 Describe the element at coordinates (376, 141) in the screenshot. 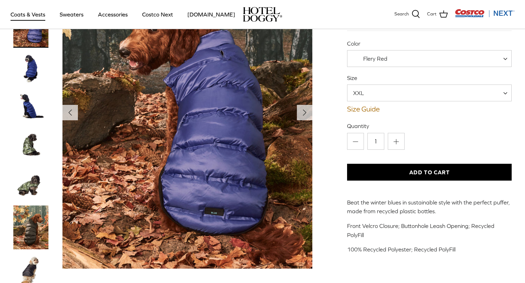

I see `input: Quantity` at that location.